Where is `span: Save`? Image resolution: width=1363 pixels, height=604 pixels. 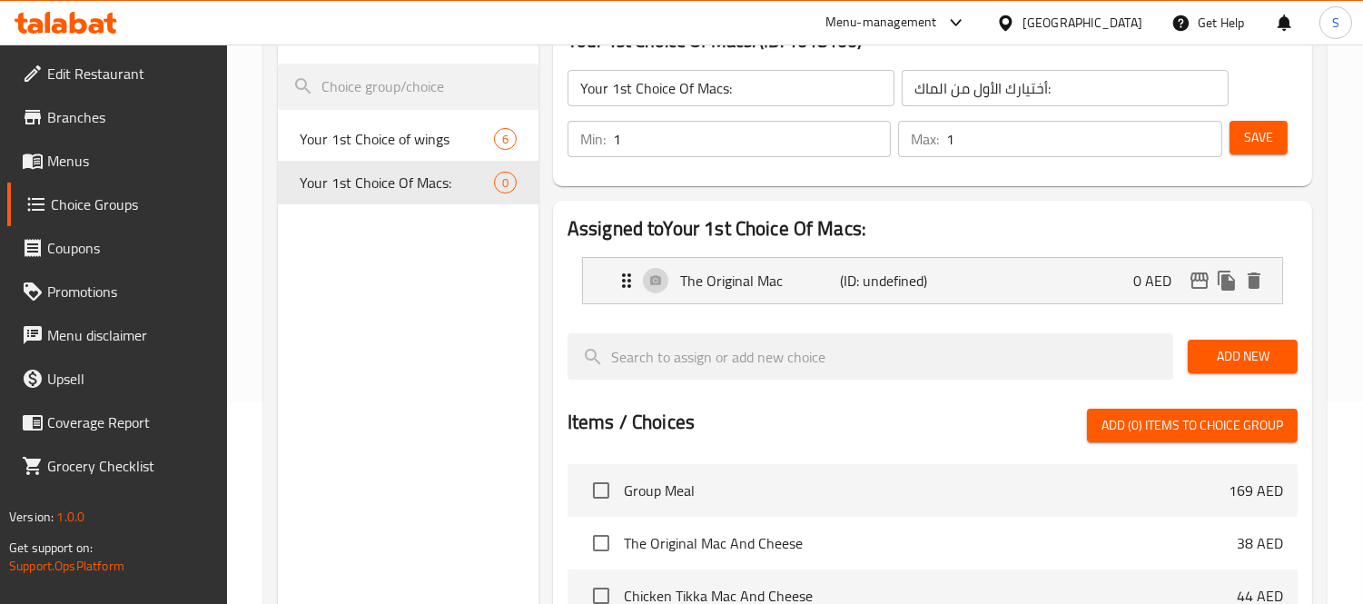
span: Save is located at coordinates (1259, 137).